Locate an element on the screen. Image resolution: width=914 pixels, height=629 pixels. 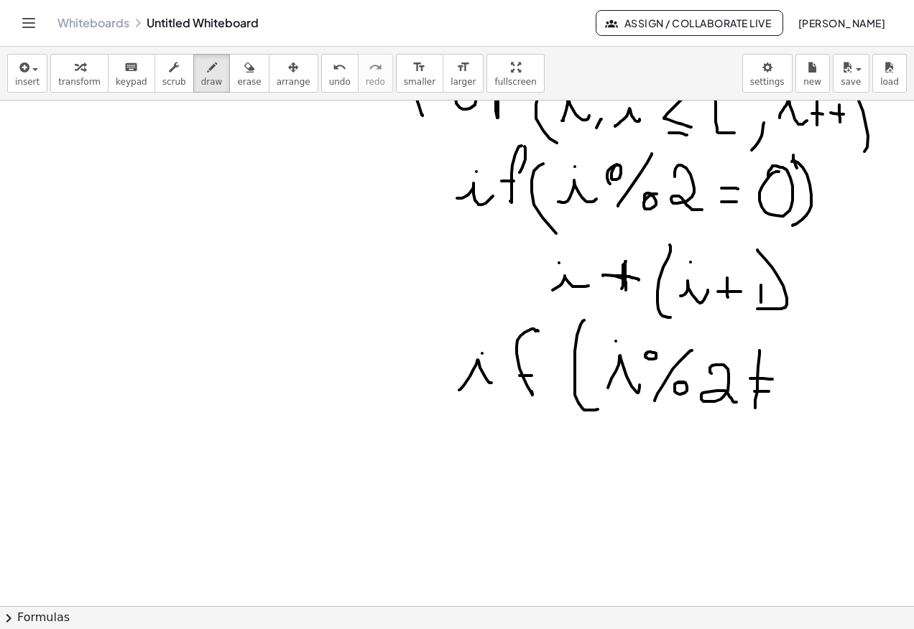
button: Toggle navigation is located at coordinates (29, 23).